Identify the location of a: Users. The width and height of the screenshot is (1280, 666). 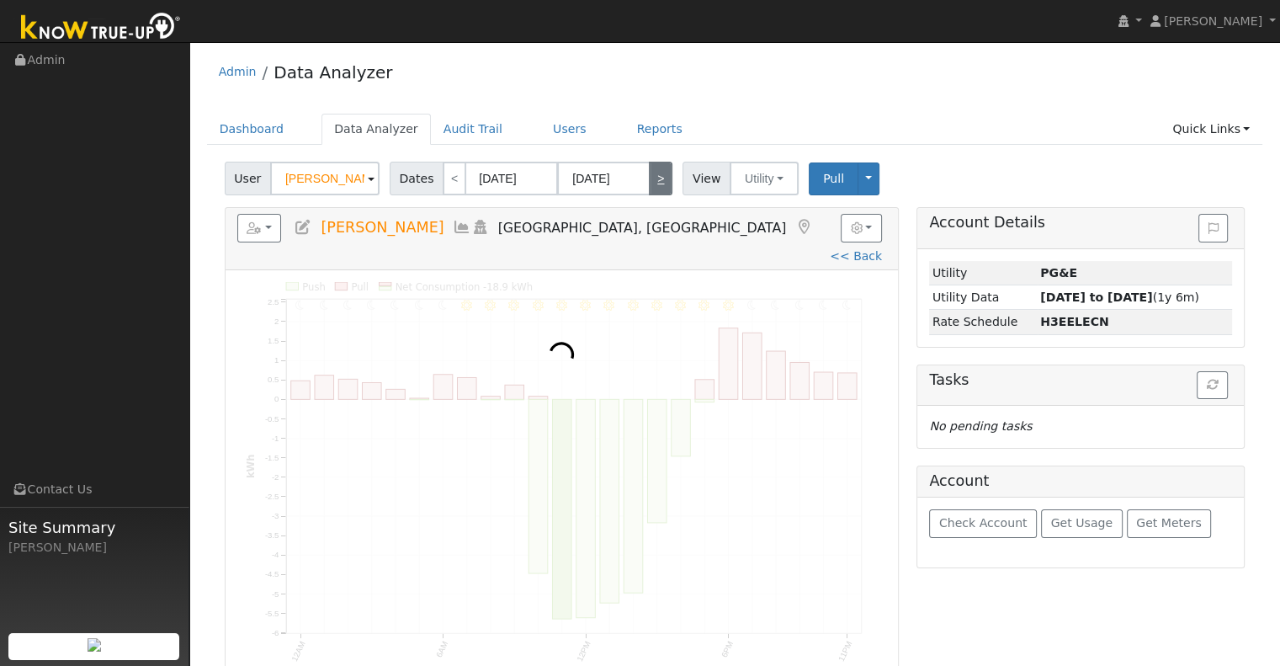
(570, 129).